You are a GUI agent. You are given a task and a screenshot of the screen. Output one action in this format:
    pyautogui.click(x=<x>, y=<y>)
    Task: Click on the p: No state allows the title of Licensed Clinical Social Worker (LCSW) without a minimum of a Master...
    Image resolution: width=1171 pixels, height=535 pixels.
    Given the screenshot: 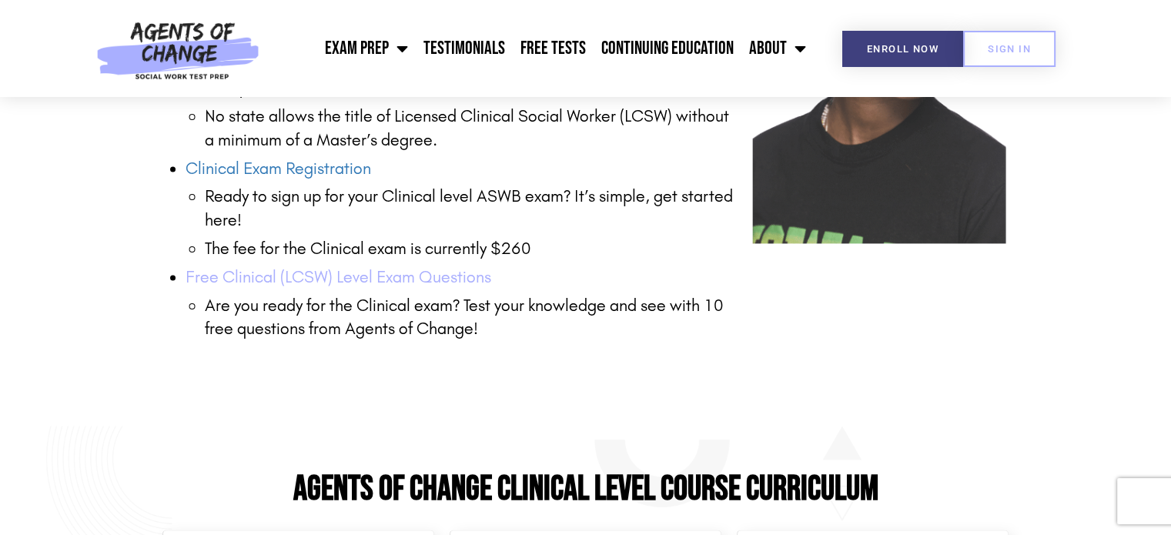 What is the action you would take?
    pyautogui.click(x=470, y=129)
    